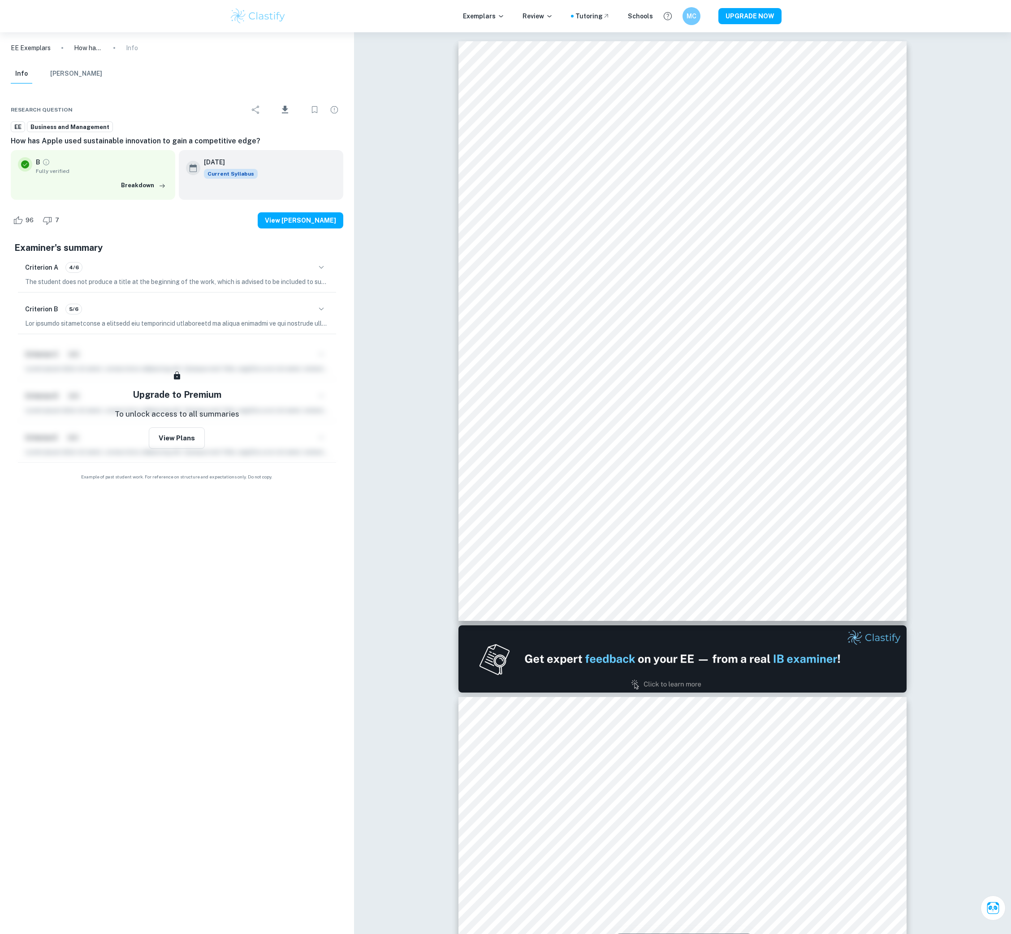  Describe the element at coordinates (691, 16) in the screenshot. I see `button: MC` at that location.